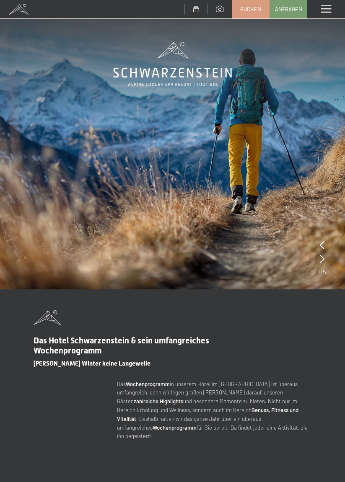 The height and width of the screenshot is (482, 345). What do you see at coordinates (288, 9) in the screenshot?
I see `a: Anfragen` at bounding box center [288, 9].